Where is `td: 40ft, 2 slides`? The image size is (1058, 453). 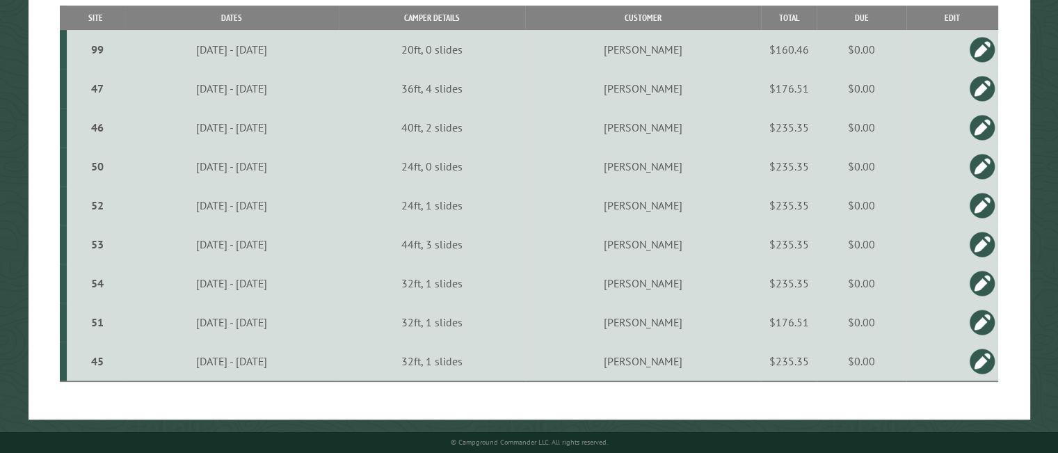
td: 40ft, 2 slides is located at coordinates (432, 127).